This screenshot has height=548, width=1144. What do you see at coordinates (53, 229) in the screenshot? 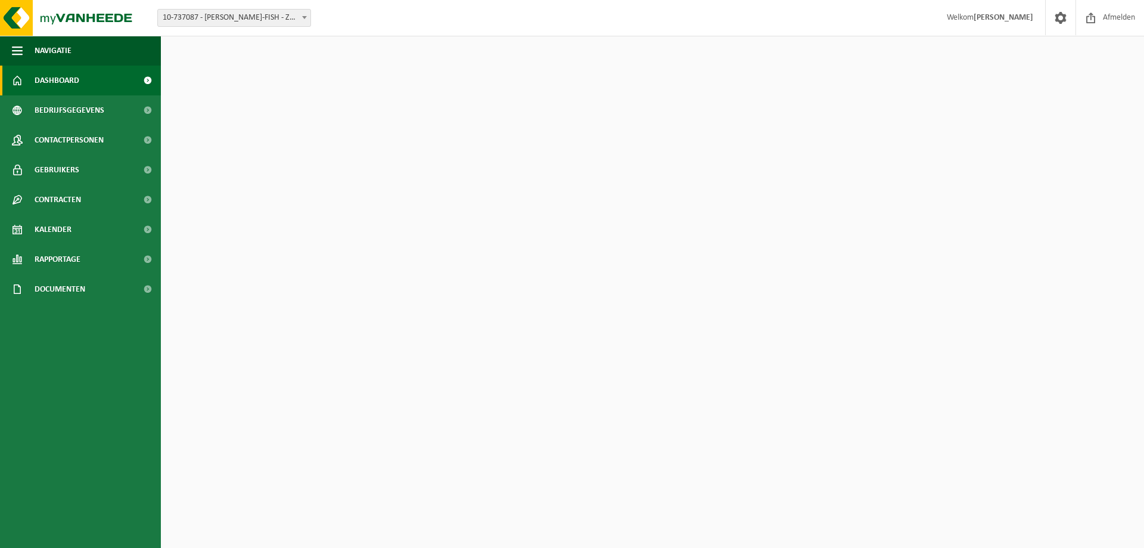
I see `span: Kalender` at bounding box center [53, 229].